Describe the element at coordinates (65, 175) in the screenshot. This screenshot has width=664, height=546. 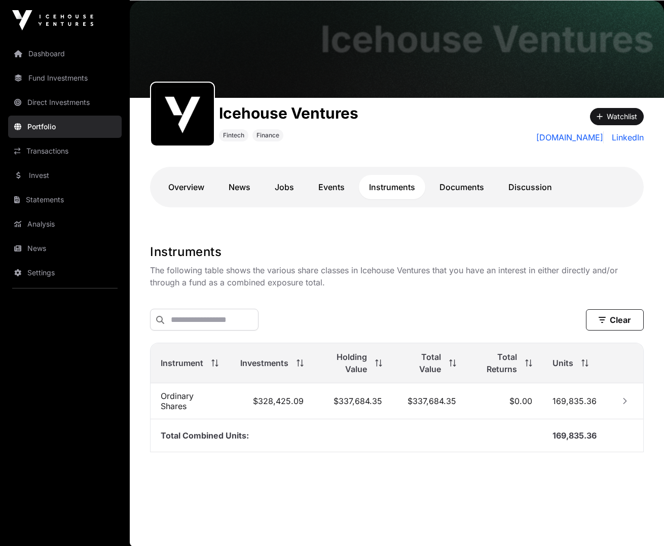
I see `a: Invest` at that location.